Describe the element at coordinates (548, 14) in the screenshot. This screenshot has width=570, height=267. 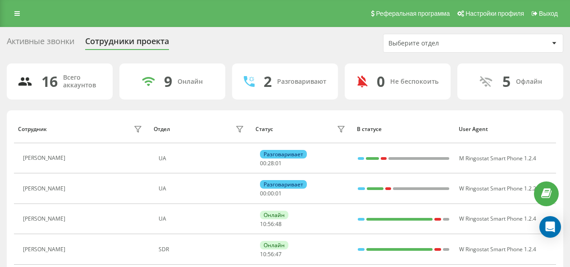
I see `span: Выход` at that location.